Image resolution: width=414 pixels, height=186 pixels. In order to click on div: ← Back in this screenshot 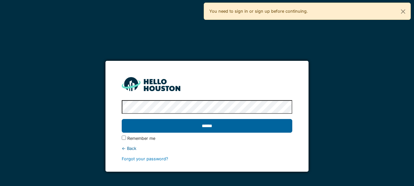, I will do `click(207, 149)`.